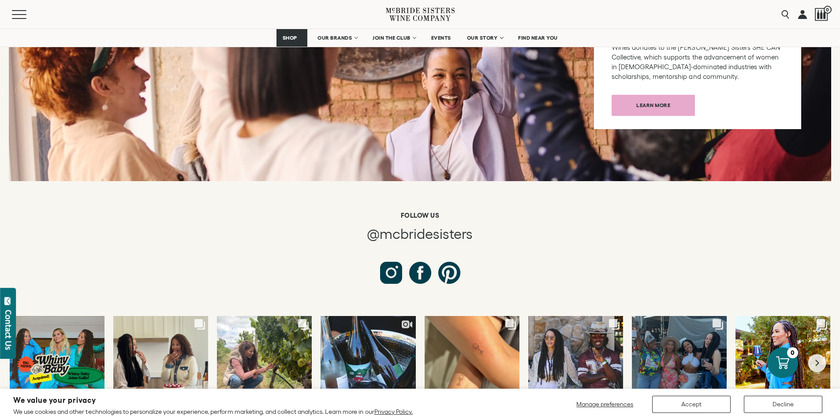  I want to click on a: FIND NEAR YOU, so click(538, 38).